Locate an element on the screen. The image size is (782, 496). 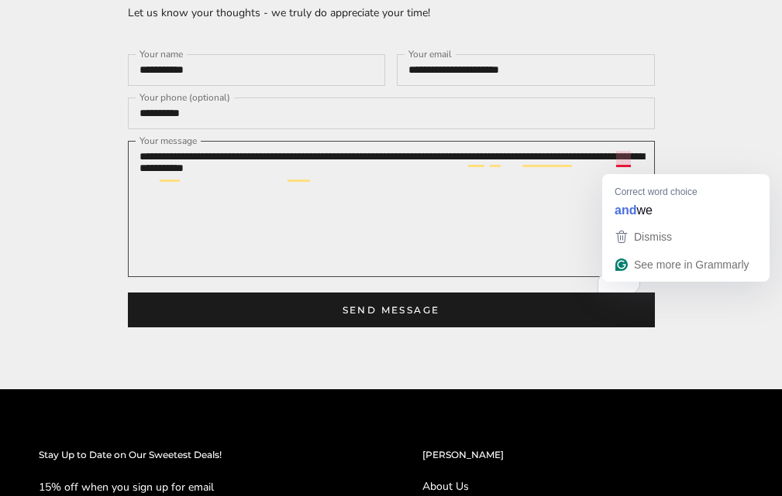
textarea: To enrich screen reader interactions, please activate Accessibility in Grammarly extension settings is located at coordinates (391, 209).